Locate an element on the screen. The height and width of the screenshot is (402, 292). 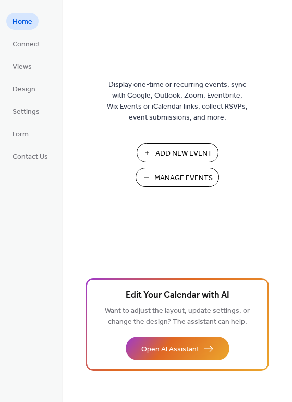
button: Open AI Assistant is located at coordinates (177, 348).